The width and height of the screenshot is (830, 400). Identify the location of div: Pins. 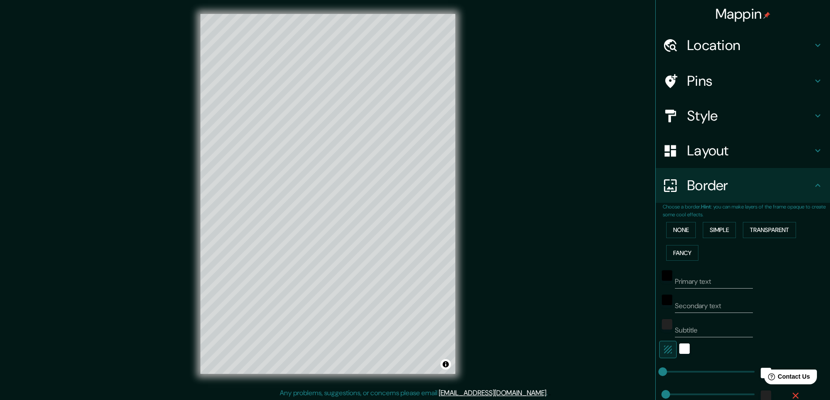
(743, 81).